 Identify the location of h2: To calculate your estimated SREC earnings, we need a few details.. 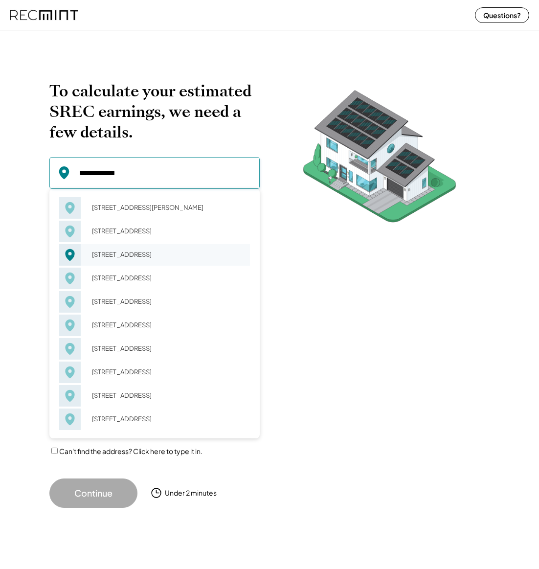
(155, 112).